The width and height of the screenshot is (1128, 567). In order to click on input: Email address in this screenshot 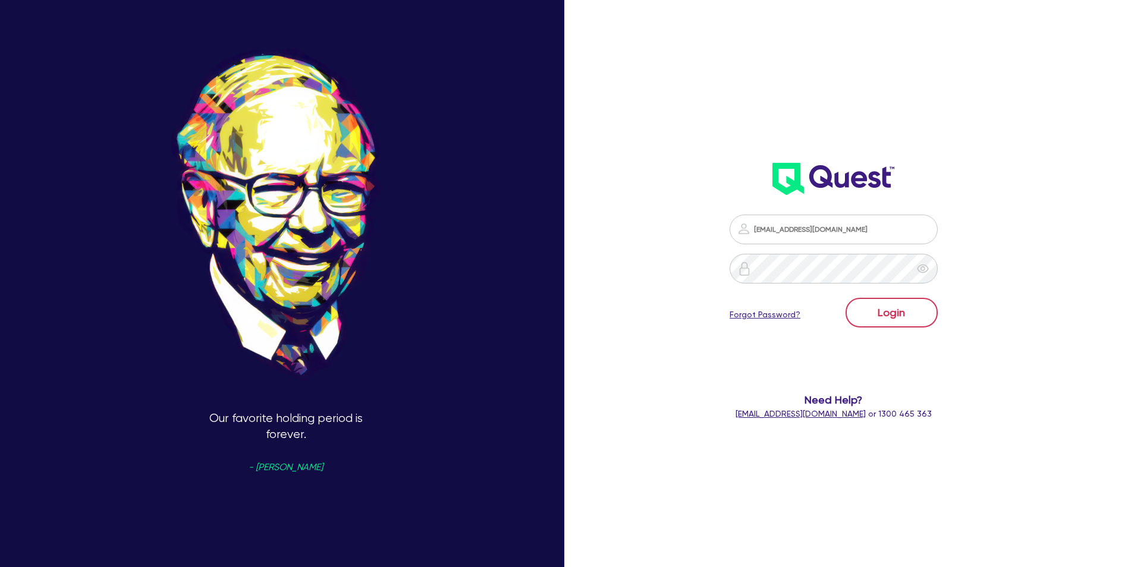, I will do `click(834, 230)`.